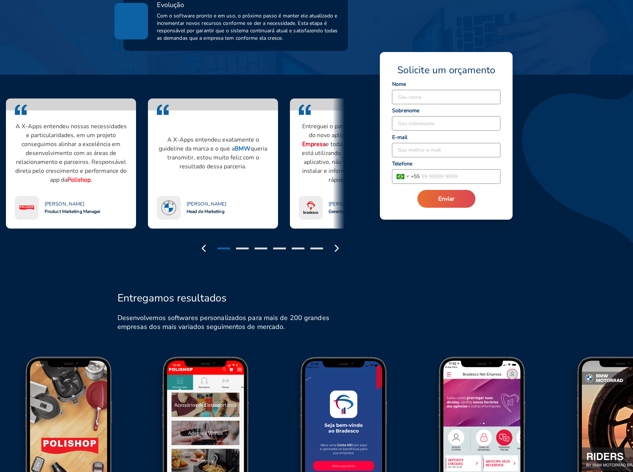 Image resolution: width=633 pixels, height=472 pixels. What do you see at coordinates (73, 212) in the screenshot?
I see `span: Product Marketing Manager` at bounding box center [73, 212].